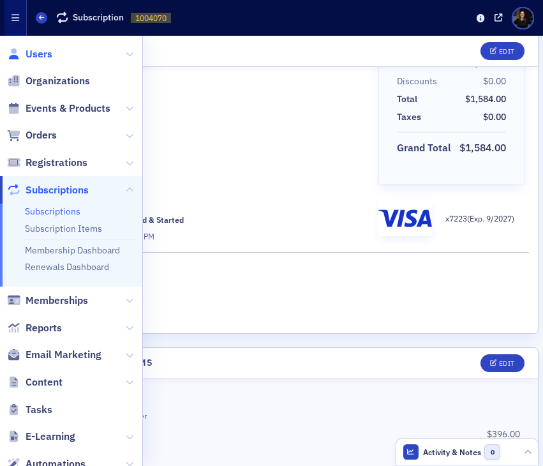  Describe the element at coordinates (407, 99) in the screenshot. I see `div: Total` at that location.